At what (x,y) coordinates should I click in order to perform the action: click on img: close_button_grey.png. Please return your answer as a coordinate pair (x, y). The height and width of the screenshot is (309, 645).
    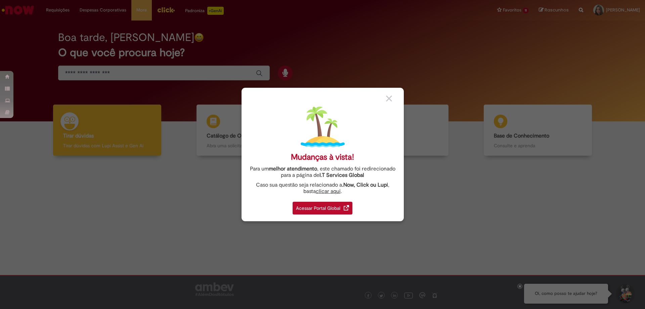
    Looking at the image, I should click on (389, 98).